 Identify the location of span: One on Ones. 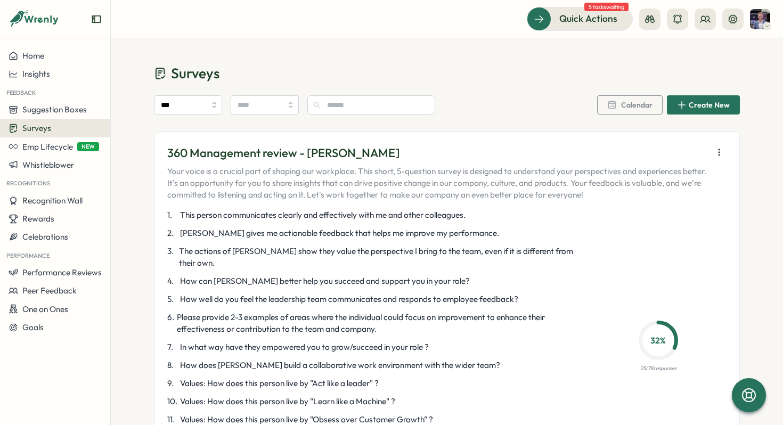
(45, 309).